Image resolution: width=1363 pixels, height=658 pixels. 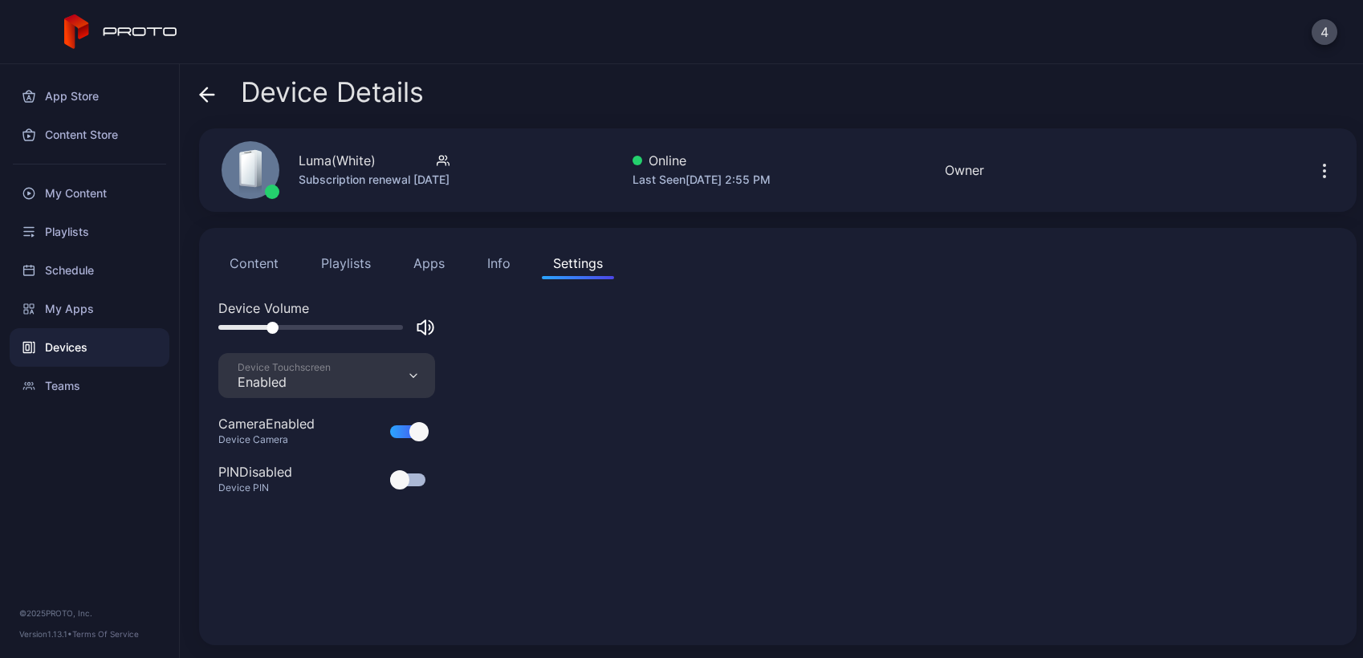 I want to click on a: Playlists, so click(x=89, y=232).